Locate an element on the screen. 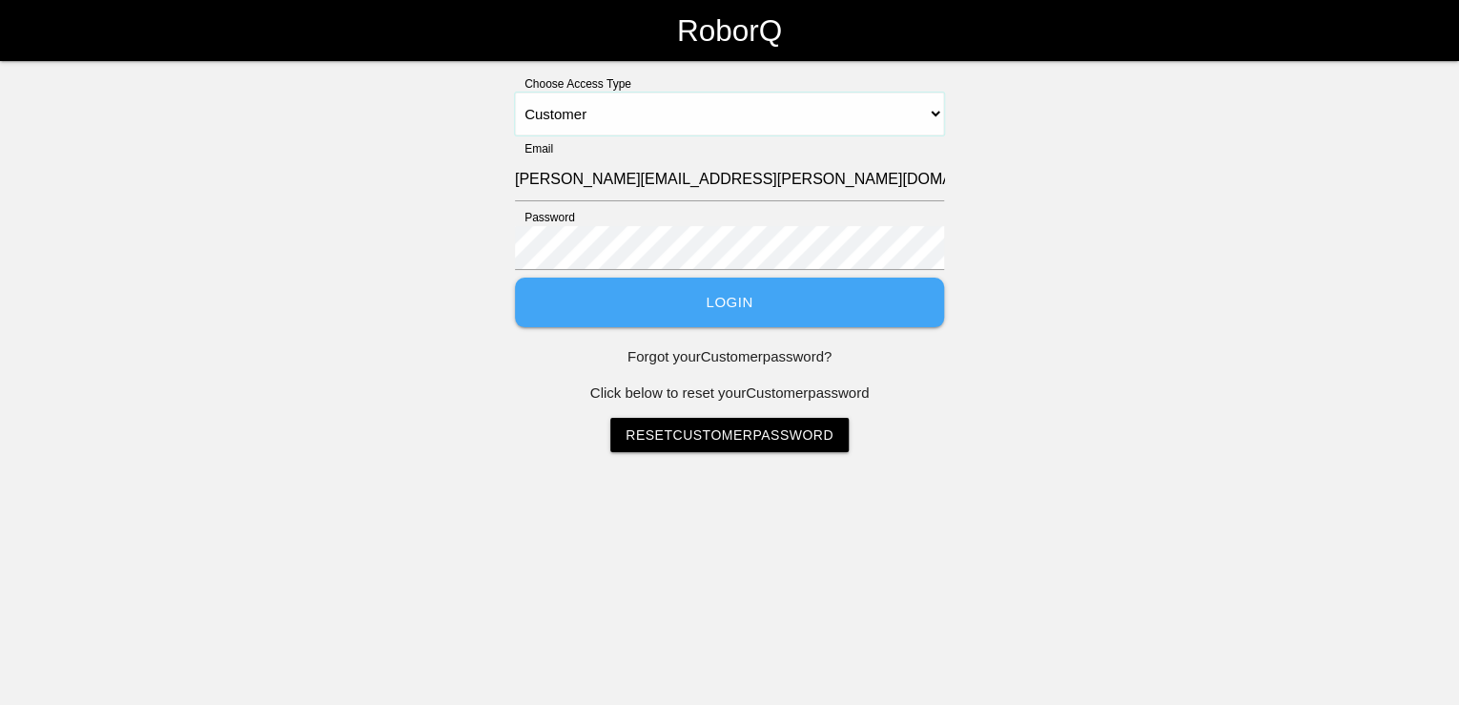 The width and height of the screenshot is (1459, 705). button: Login is located at coordinates (729, 302).